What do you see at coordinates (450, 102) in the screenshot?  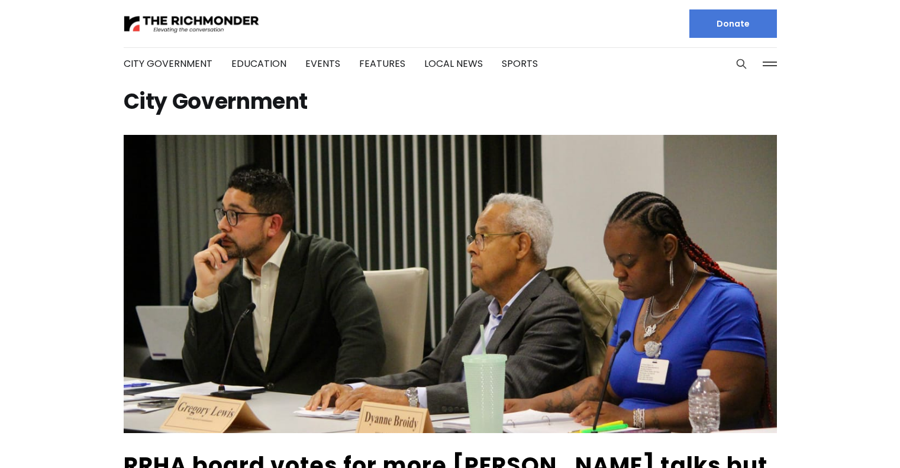 I see `h1: City Government` at bounding box center [450, 102].